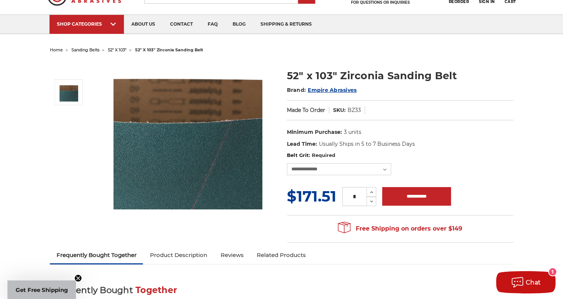 The image size is (563, 299). Describe the element at coordinates (306, 110) in the screenshot. I see `span: Made To Order` at that location.